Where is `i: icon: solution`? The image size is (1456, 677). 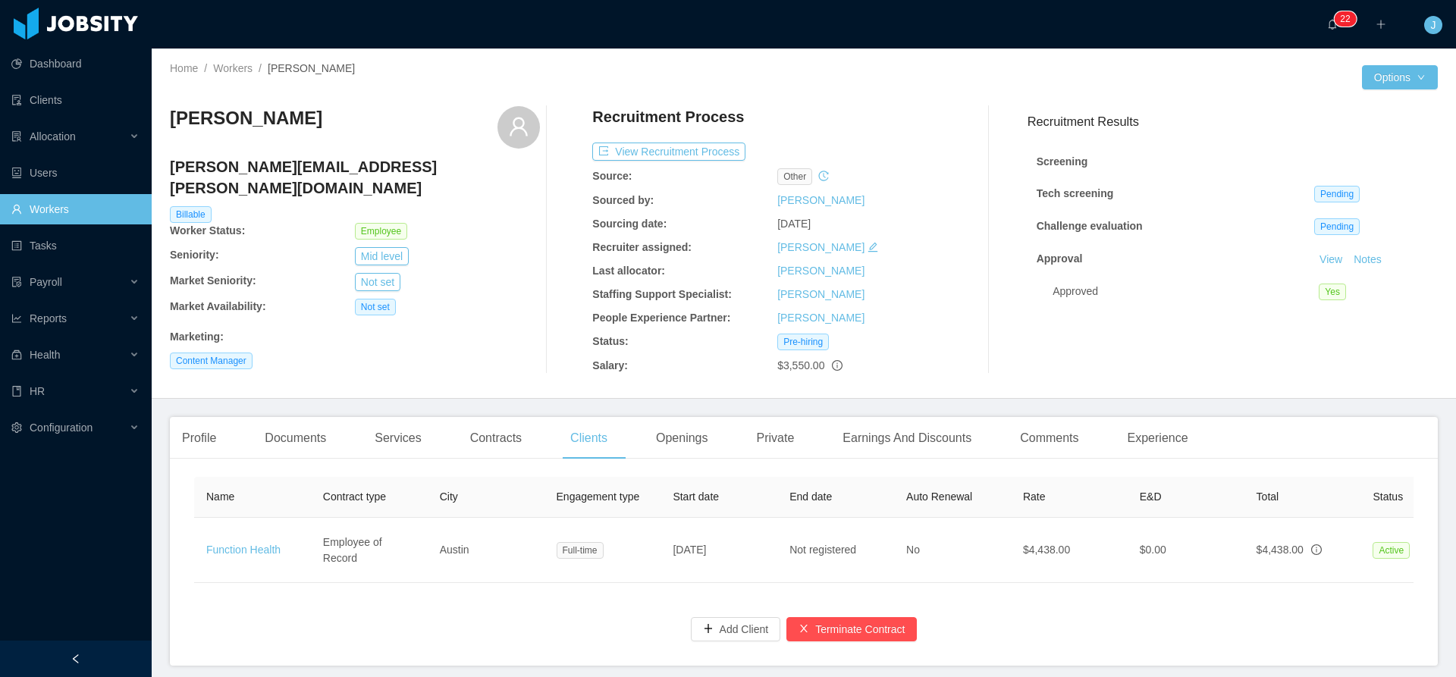
i: icon: solution is located at coordinates (17, 136).